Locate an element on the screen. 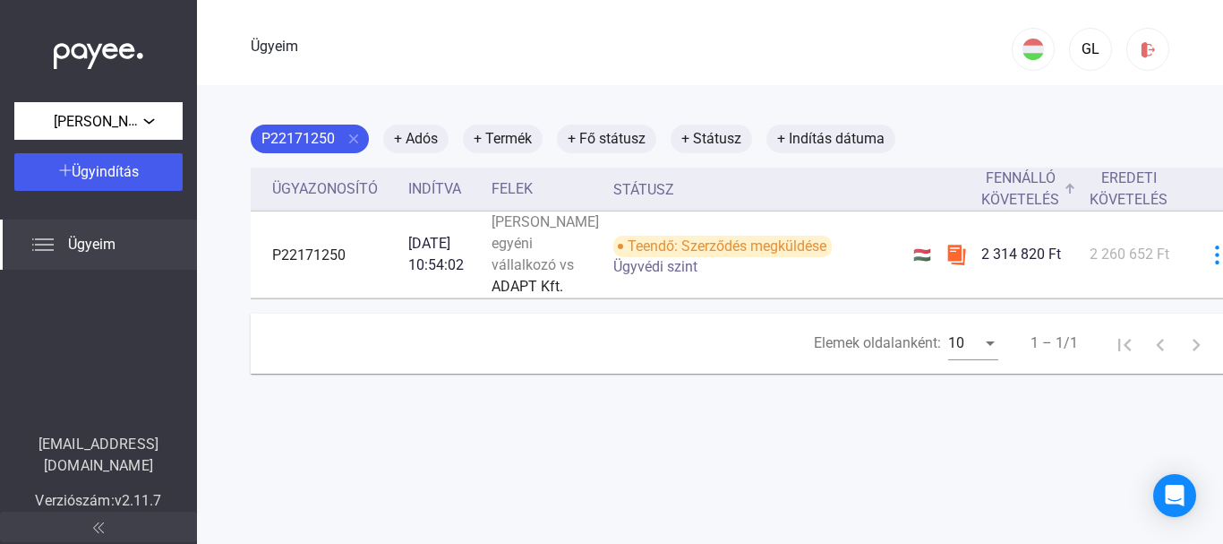 This screenshot has width=1223, height=544. font: Felek is located at coordinates (512, 188).